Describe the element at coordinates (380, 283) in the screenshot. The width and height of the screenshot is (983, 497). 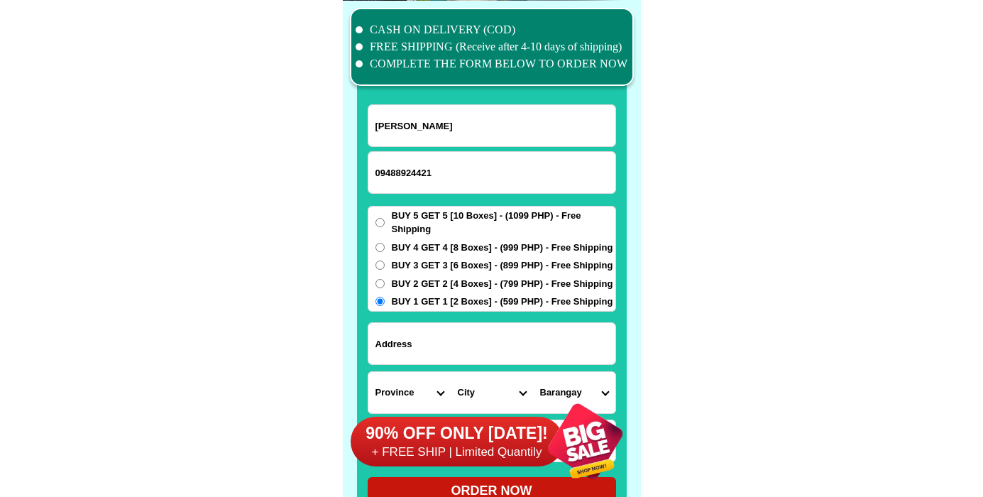
I see `input: BUY 2 GET 2 [4 Boxes] - (799 PHP) - Free Shipping` at that location.